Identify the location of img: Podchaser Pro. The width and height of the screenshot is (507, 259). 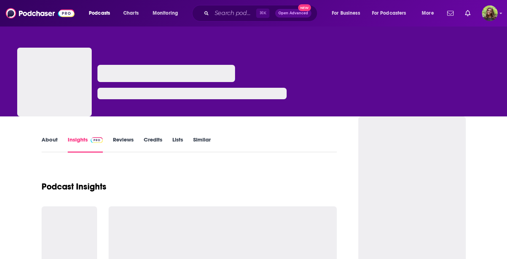
(97, 140).